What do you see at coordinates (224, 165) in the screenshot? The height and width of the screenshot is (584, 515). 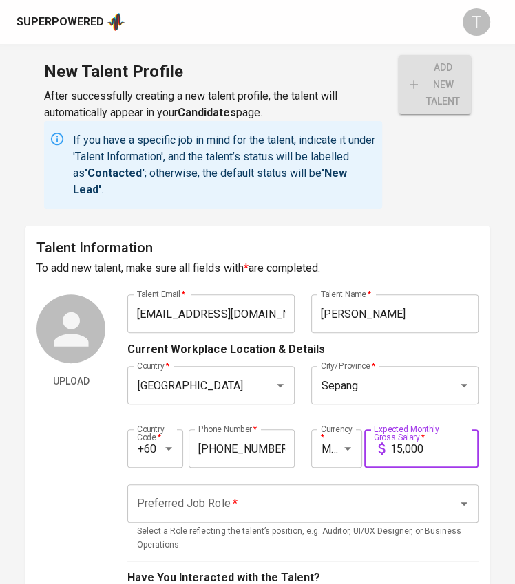 I see `p: If you have a specific job in mind for the talent, indicate it under 'Talent Information', and th...` at bounding box center [224, 165].